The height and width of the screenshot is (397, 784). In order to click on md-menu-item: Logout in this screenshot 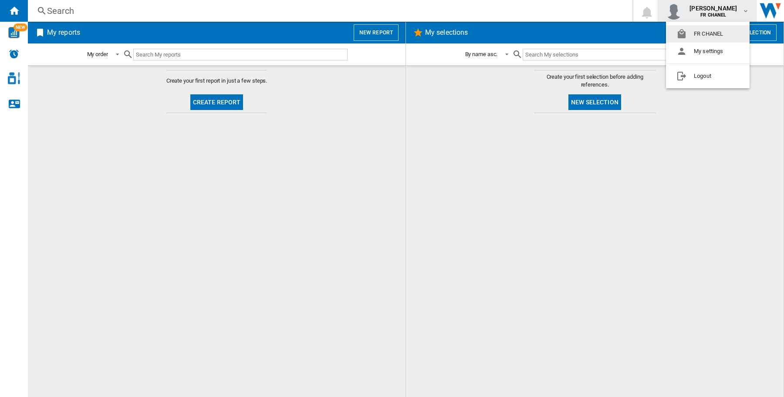, I will do `click(707, 76)`.